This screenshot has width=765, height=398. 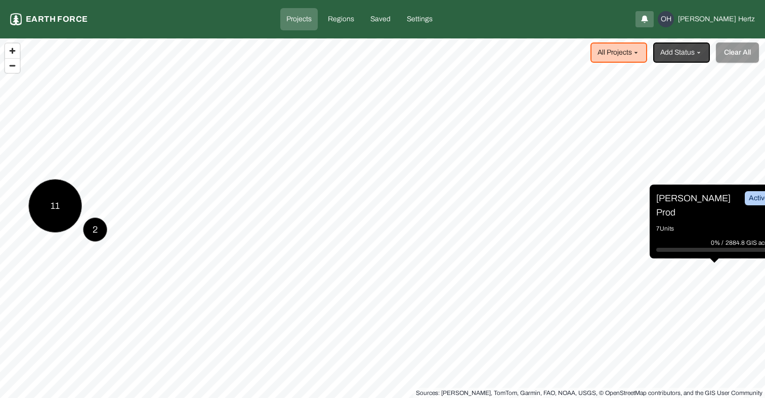 What do you see at coordinates (95, 230) in the screenshot?
I see `div: 2` at bounding box center [95, 230].